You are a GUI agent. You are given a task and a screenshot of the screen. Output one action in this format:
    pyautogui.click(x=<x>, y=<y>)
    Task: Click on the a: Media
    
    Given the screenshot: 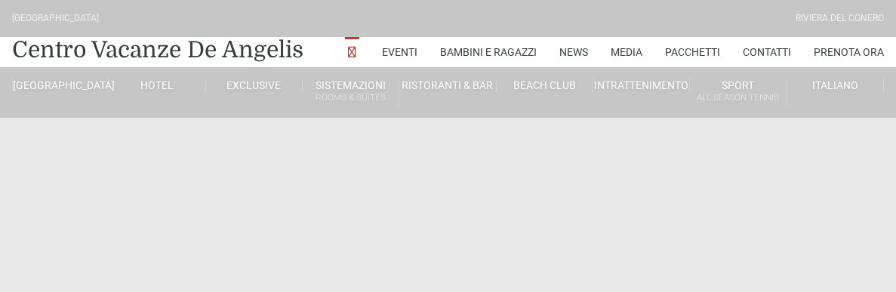 What is the action you would take?
    pyautogui.click(x=626, y=52)
    